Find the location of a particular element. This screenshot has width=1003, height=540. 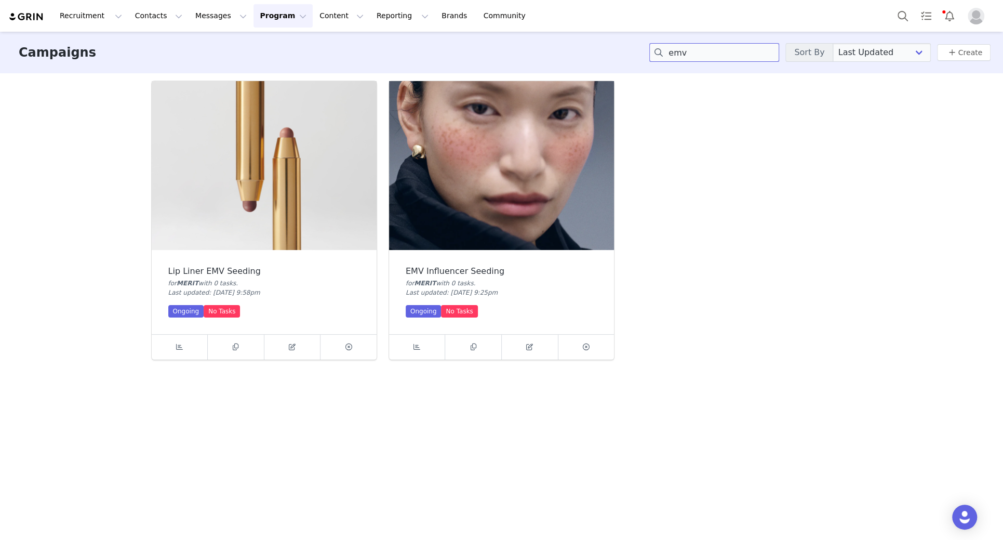

button: Messages is located at coordinates (221, 16).